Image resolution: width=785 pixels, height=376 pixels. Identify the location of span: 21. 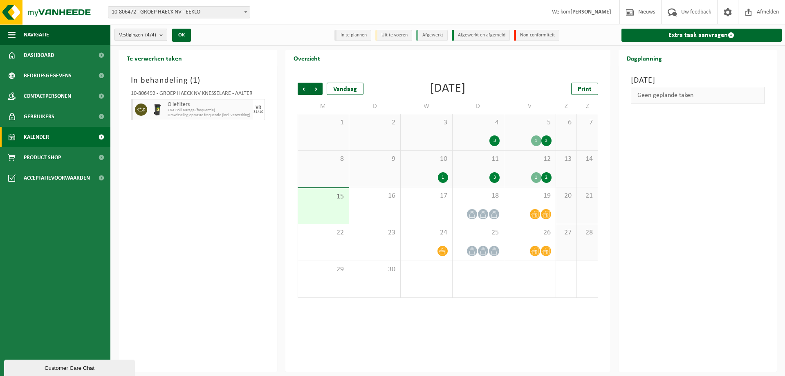
(587, 196).